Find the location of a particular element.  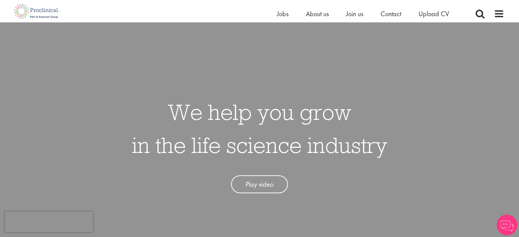

span: Join us is located at coordinates (355, 14).